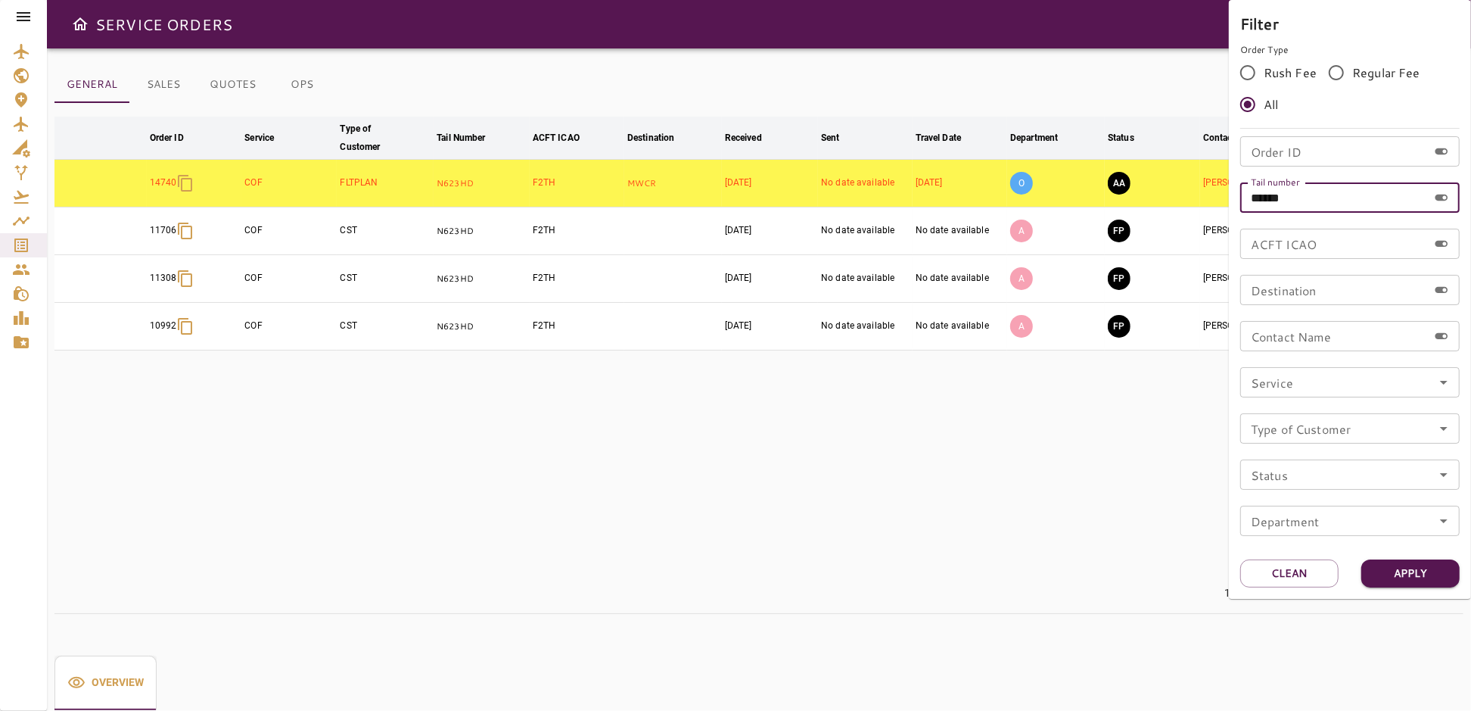 This screenshot has width=1471, height=711. I want to click on p: Order Type, so click(1350, 50).